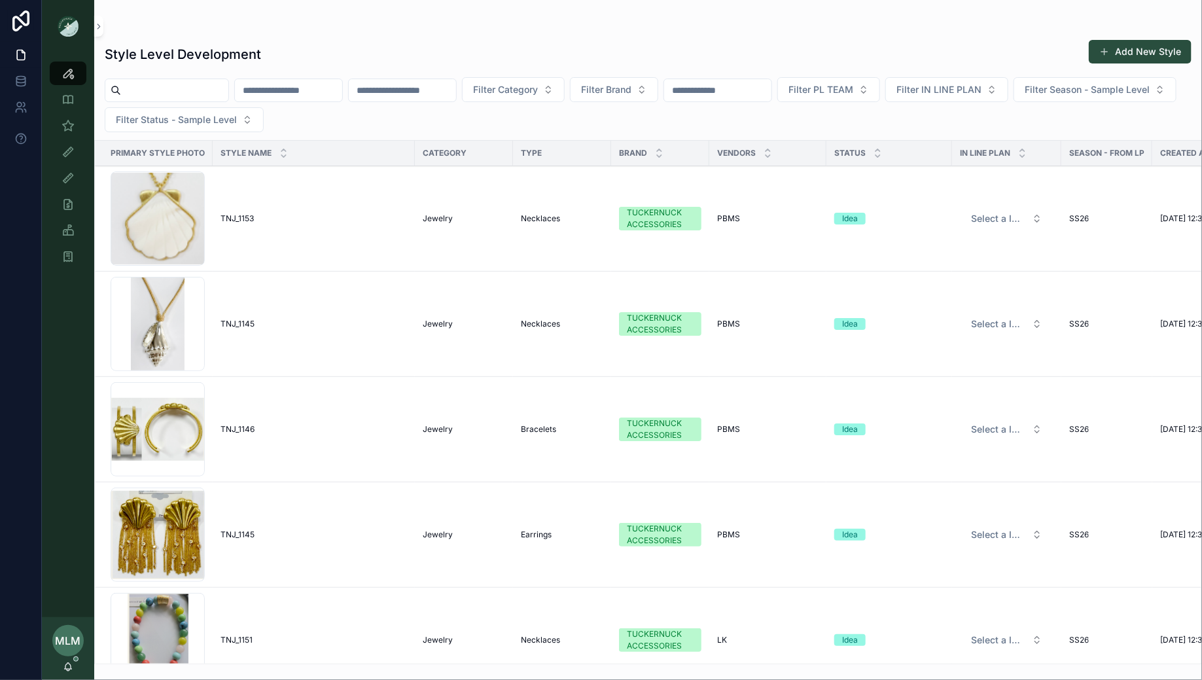 This screenshot has width=1202, height=680. What do you see at coordinates (68, 169) in the screenshot?
I see `div: scrollable content` at bounding box center [68, 169].